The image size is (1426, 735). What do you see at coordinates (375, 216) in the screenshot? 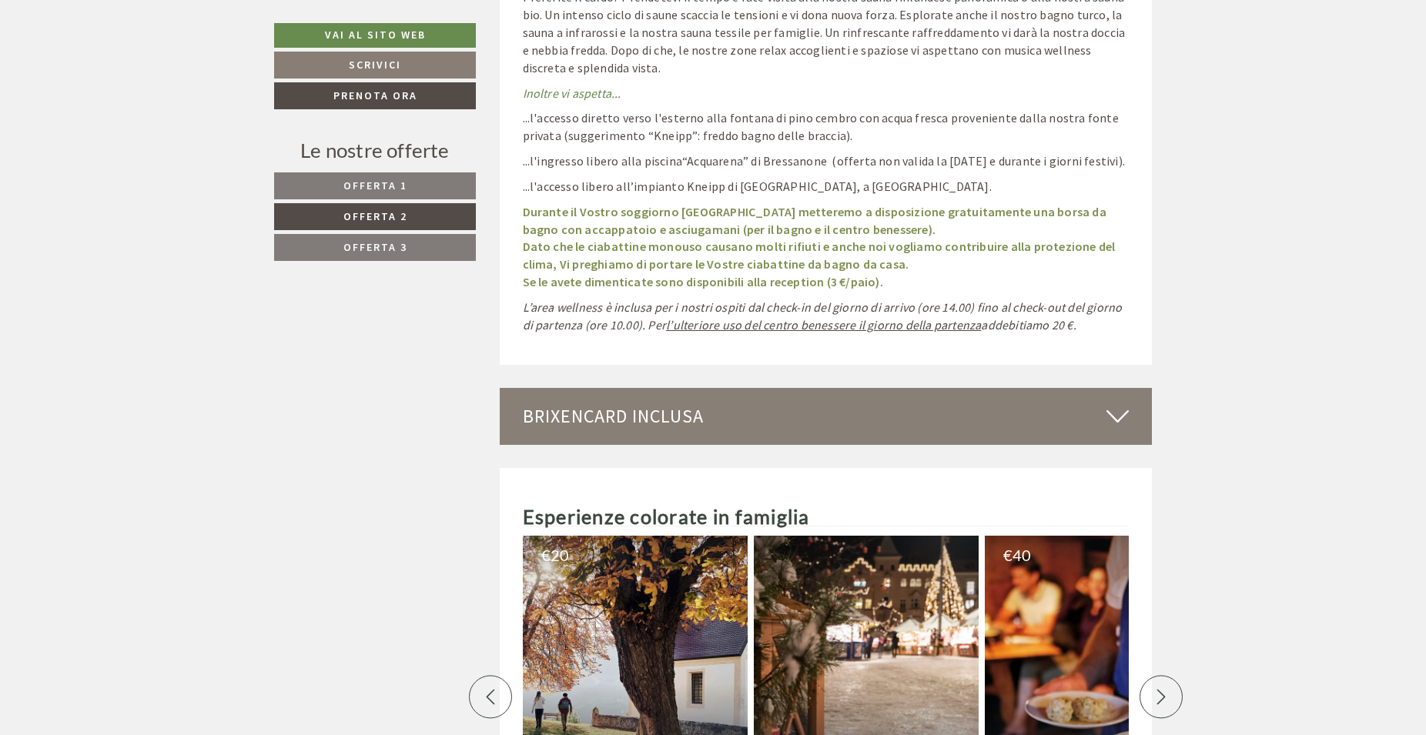
I see `span: Offerta 2` at bounding box center [375, 216].